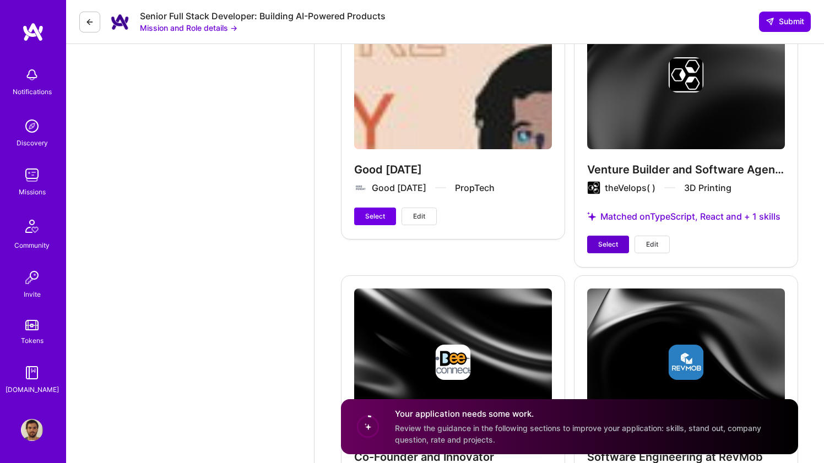 The image size is (824, 463). What do you see at coordinates (32, 430) in the screenshot?
I see `img: User Avatar` at bounding box center [32, 430].